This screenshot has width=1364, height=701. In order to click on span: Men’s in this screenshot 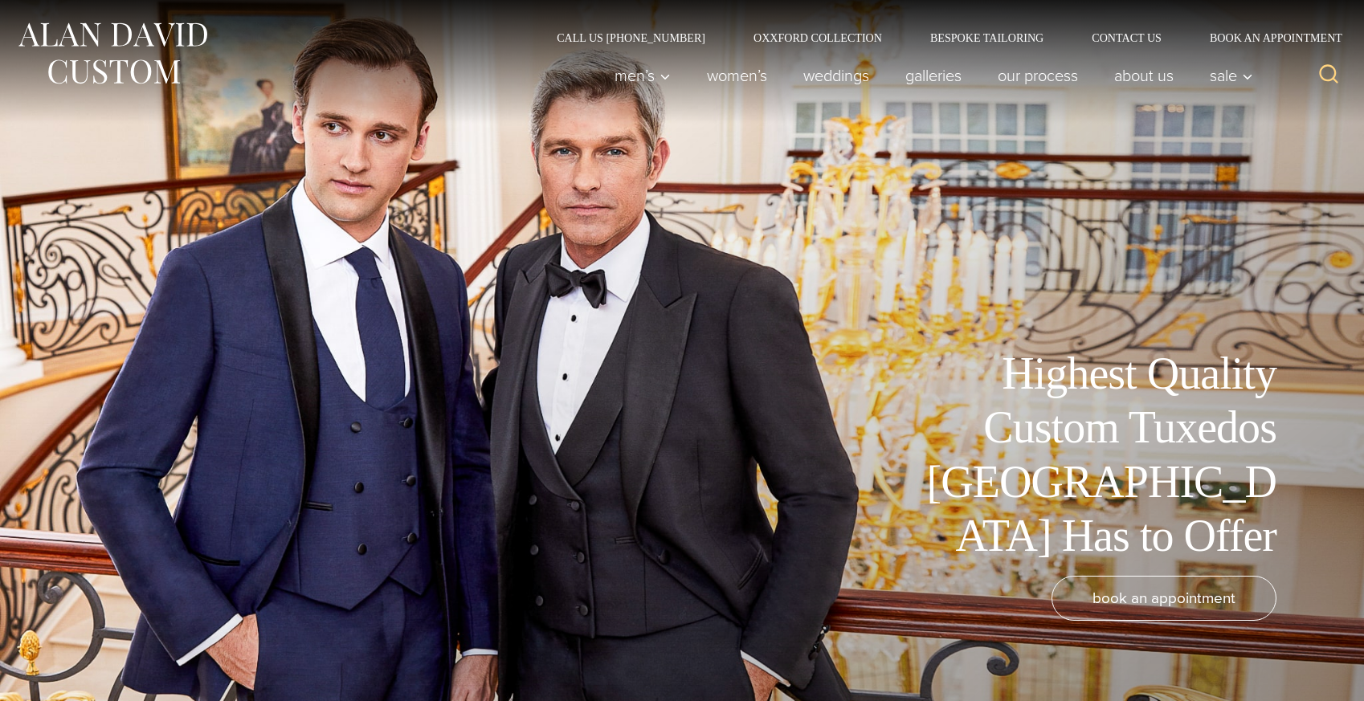, I will do `click(643, 76)`.